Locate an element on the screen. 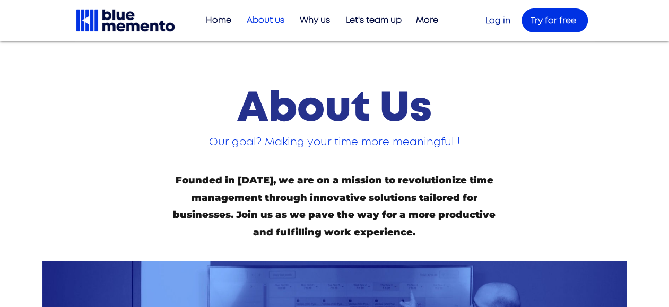  span: About Us is located at coordinates (334, 108).